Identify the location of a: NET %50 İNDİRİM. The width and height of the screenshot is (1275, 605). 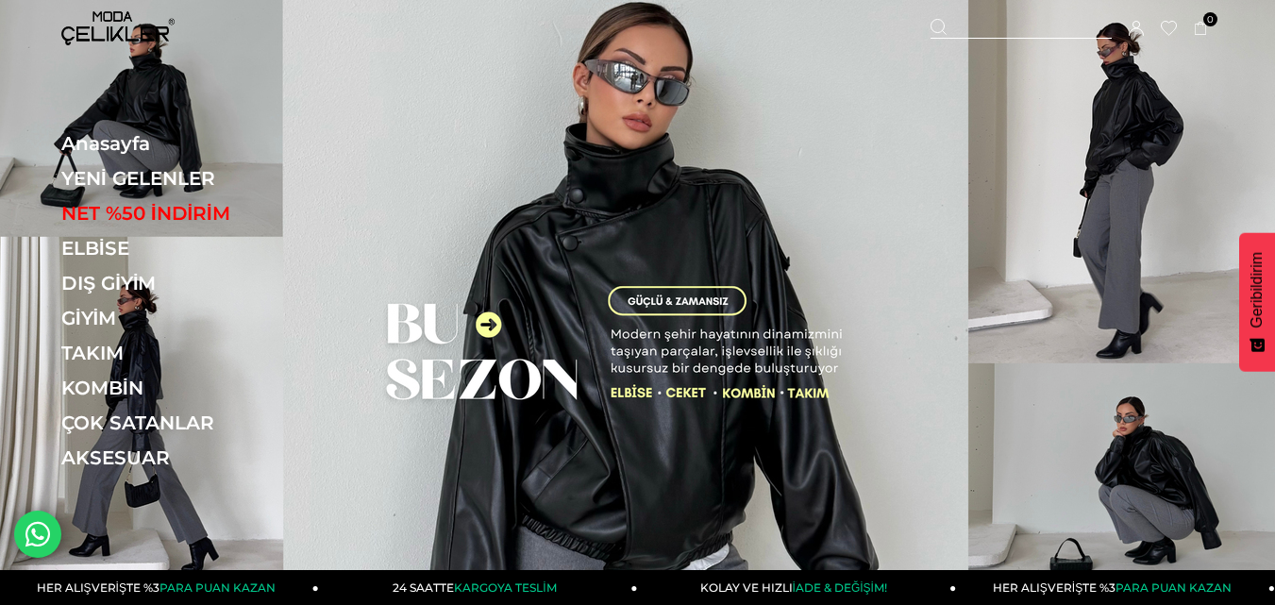
(191, 213).